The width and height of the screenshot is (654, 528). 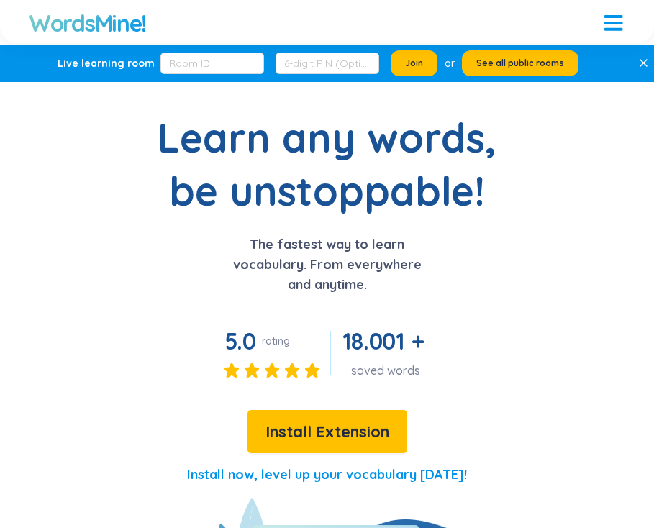 What do you see at coordinates (327, 164) in the screenshot?
I see `h1: Learn any words, be unstoppable!` at bounding box center [327, 164].